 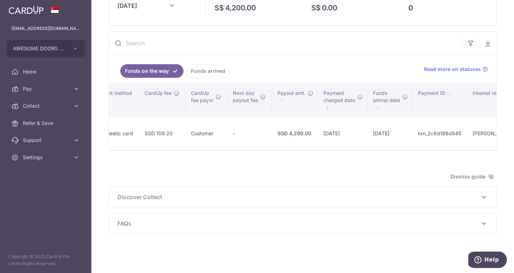 What do you see at coordinates (339, 97) in the screenshot?
I see `span: Payment charged date` at bounding box center [339, 97].